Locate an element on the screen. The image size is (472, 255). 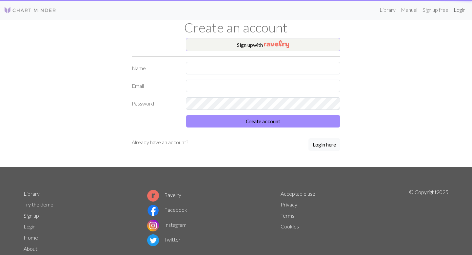
p: Already have an account? is located at coordinates (160, 142).